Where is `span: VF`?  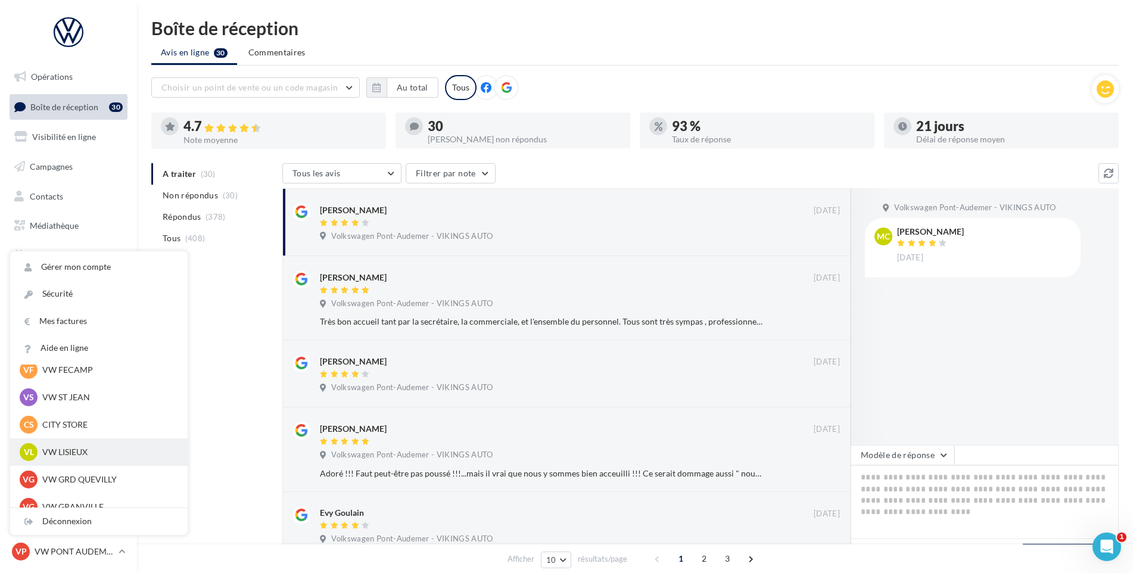 span: VF is located at coordinates (29, 370).